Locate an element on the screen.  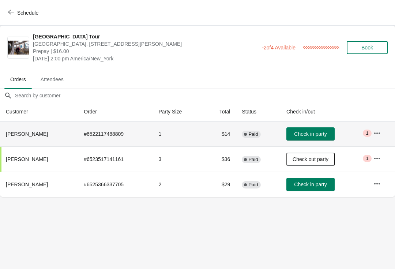
button: Book is located at coordinates (367, 48).